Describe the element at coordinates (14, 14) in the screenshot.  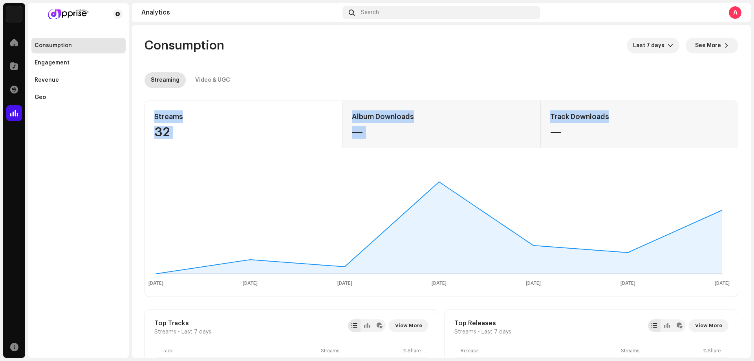
I see `img: 1c16f3de-5afb-4452-805d-3f3454e20b1b` at that location.